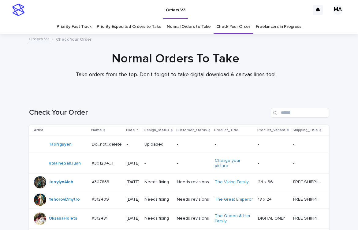 The image size is (358, 230). I want to click on a: YehorovDmytro, so click(64, 200).